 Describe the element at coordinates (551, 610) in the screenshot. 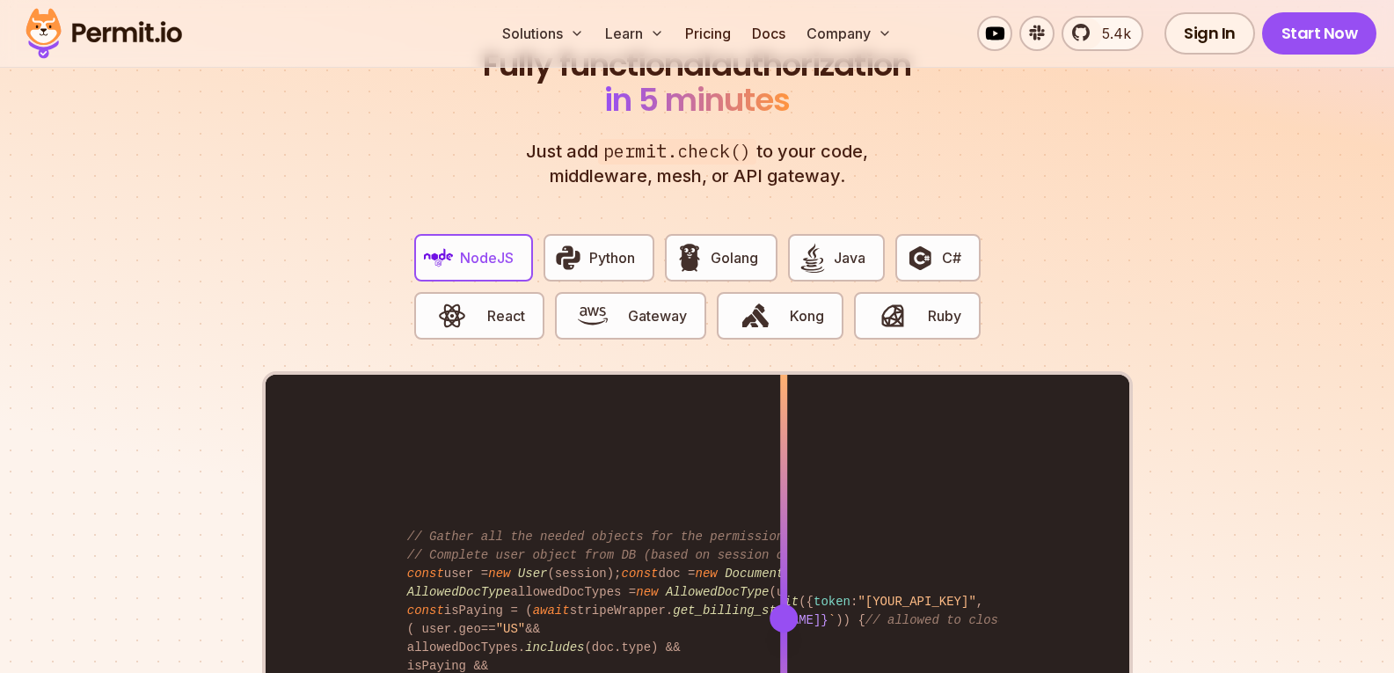

I see `span: await` at that location.